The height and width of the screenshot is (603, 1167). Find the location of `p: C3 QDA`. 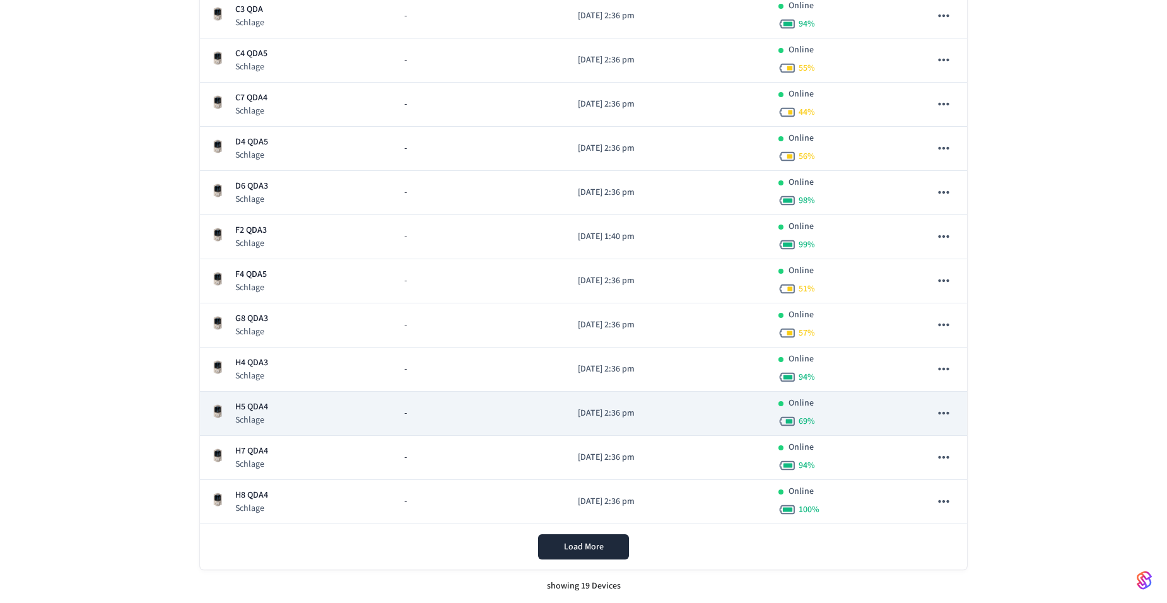

p: C3 QDA is located at coordinates (250, 9).